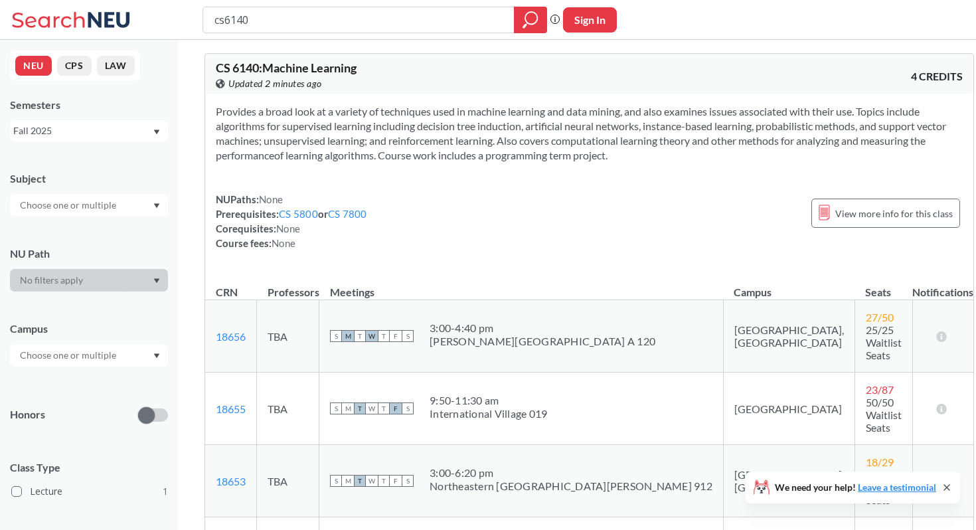 The height and width of the screenshot is (530, 976). What do you see at coordinates (286, 68) in the screenshot?
I see `span: CS 6140 : Machine Learning` at bounding box center [286, 68].